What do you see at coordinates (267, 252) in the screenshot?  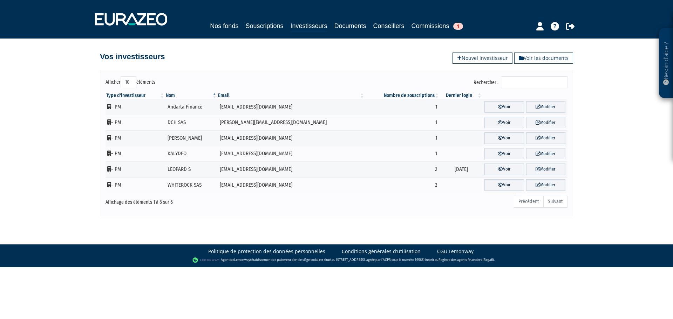 I see `a: Politique de protection des données personnelles` at bounding box center [267, 252].